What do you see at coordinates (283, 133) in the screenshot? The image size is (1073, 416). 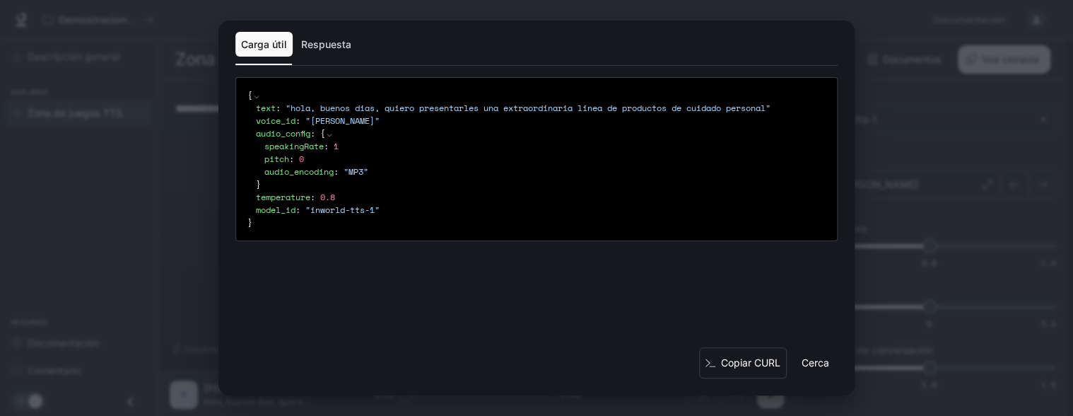 I see `span: audio_config` at bounding box center [283, 133].